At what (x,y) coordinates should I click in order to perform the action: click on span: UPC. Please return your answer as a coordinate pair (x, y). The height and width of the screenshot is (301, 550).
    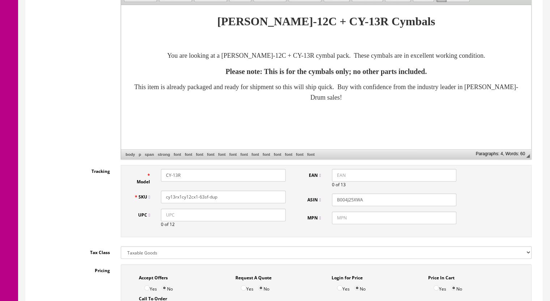
    Looking at the image, I should click on (144, 215).